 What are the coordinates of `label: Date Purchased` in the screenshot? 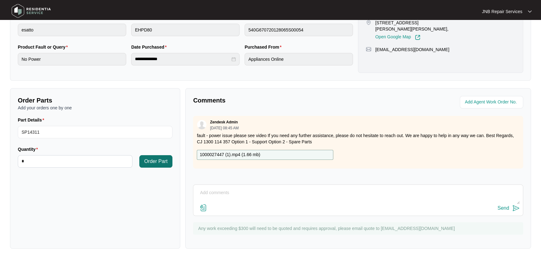 It's located at (150, 47).